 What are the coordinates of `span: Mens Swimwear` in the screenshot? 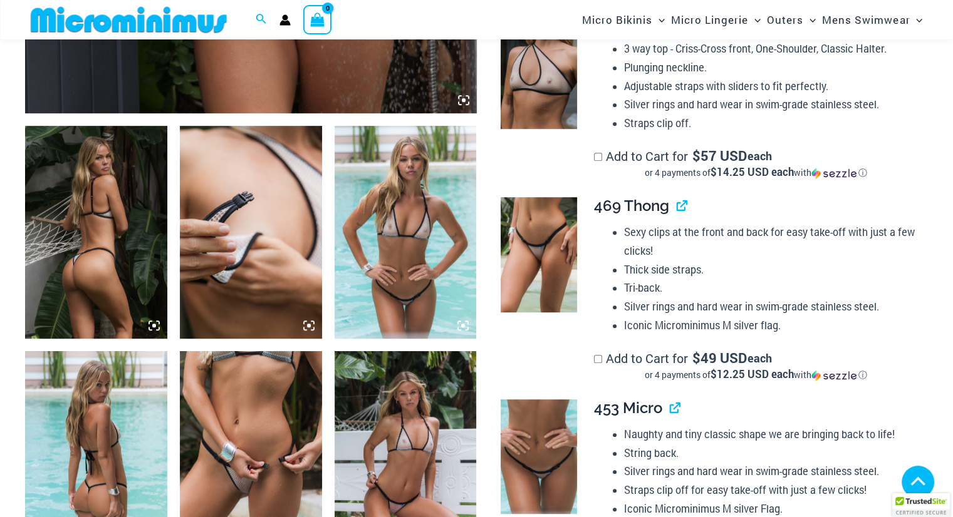 It's located at (865, 19).